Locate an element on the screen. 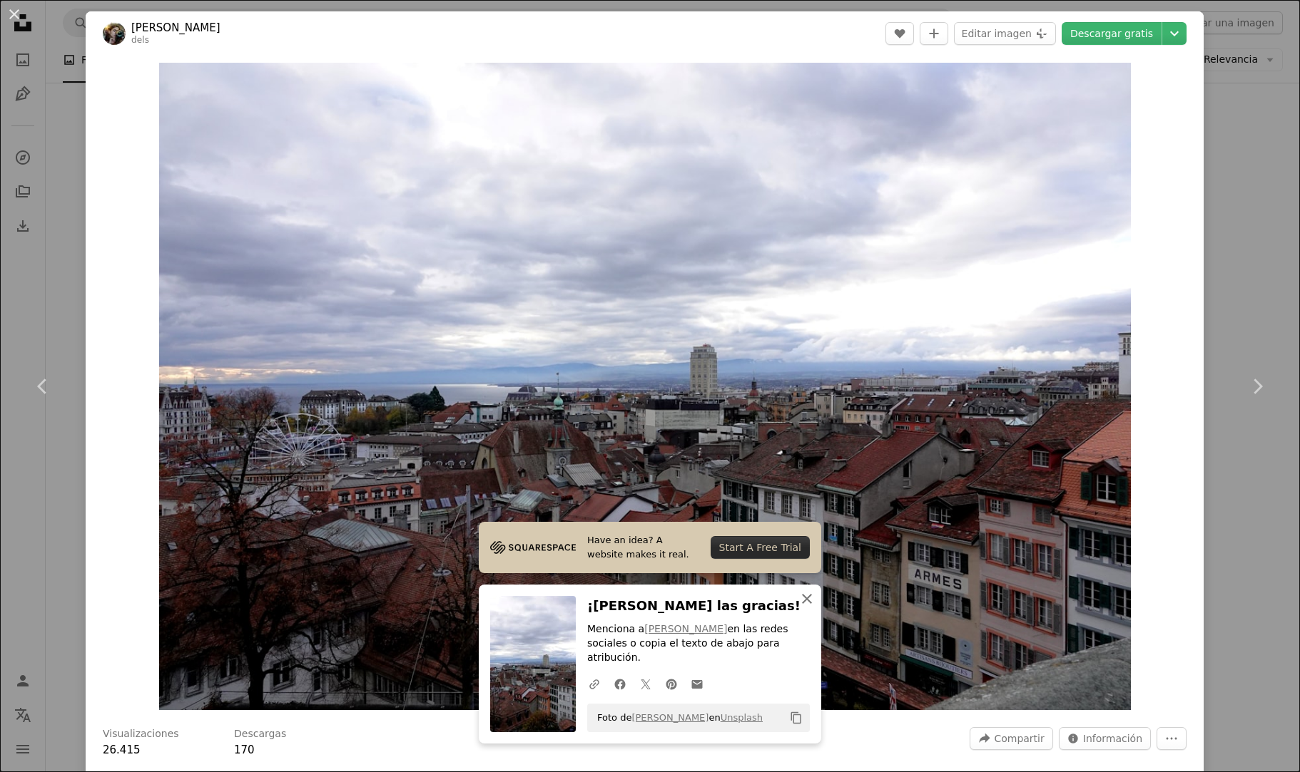 This screenshot has height=772, width=1300. button: Elegir el tamaño de descarga is located at coordinates (1174, 34).